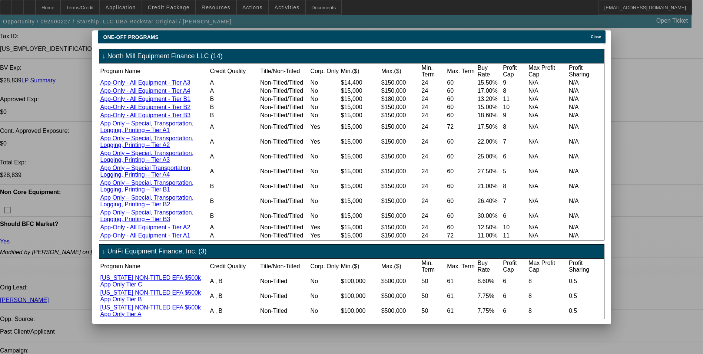 The width and height of the screenshot is (703, 354). I want to click on td: 50, so click(434, 281).